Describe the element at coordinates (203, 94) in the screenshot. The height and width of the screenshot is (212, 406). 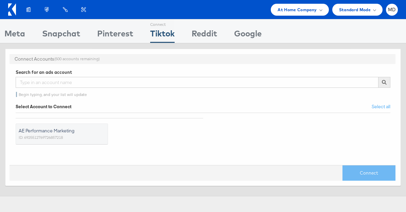
I see `div: Begin typing, and your list will update` at that location.